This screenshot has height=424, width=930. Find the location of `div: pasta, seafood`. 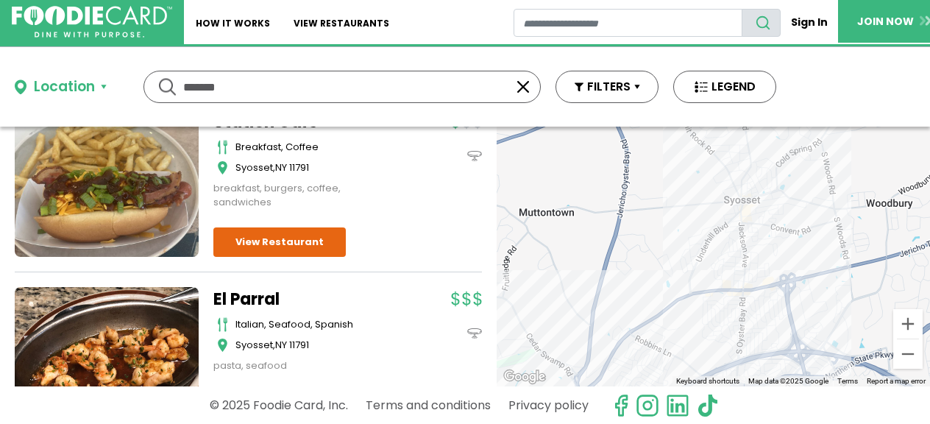

div: pasta, seafood is located at coordinates (305, 366).